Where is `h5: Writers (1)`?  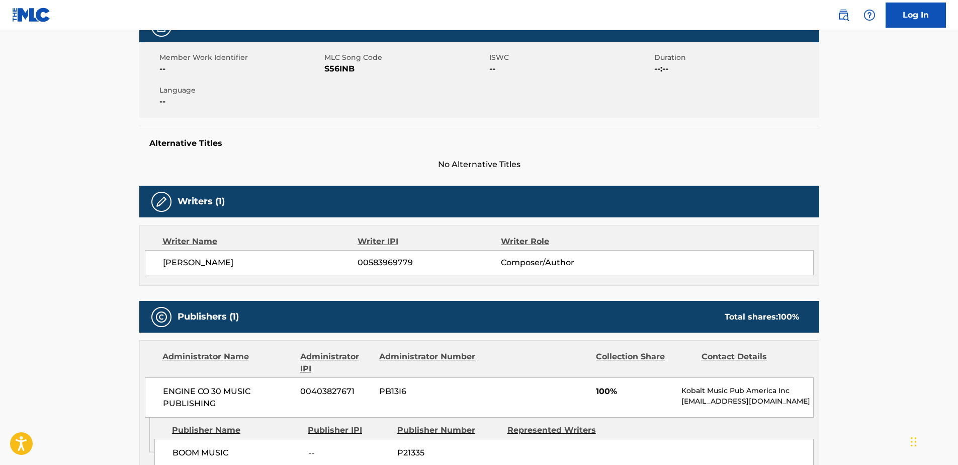
h5: Writers (1) is located at coordinates (201, 201).